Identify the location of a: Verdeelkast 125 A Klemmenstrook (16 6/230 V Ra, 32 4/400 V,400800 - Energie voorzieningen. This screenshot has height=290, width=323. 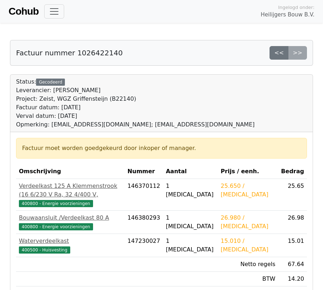
(70, 194).